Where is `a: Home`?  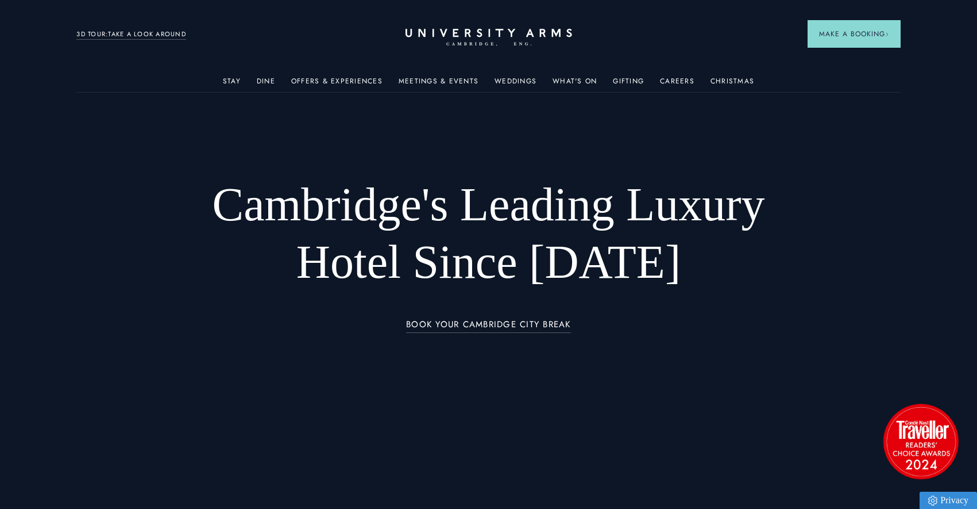
a: Home is located at coordinates (489, 37).